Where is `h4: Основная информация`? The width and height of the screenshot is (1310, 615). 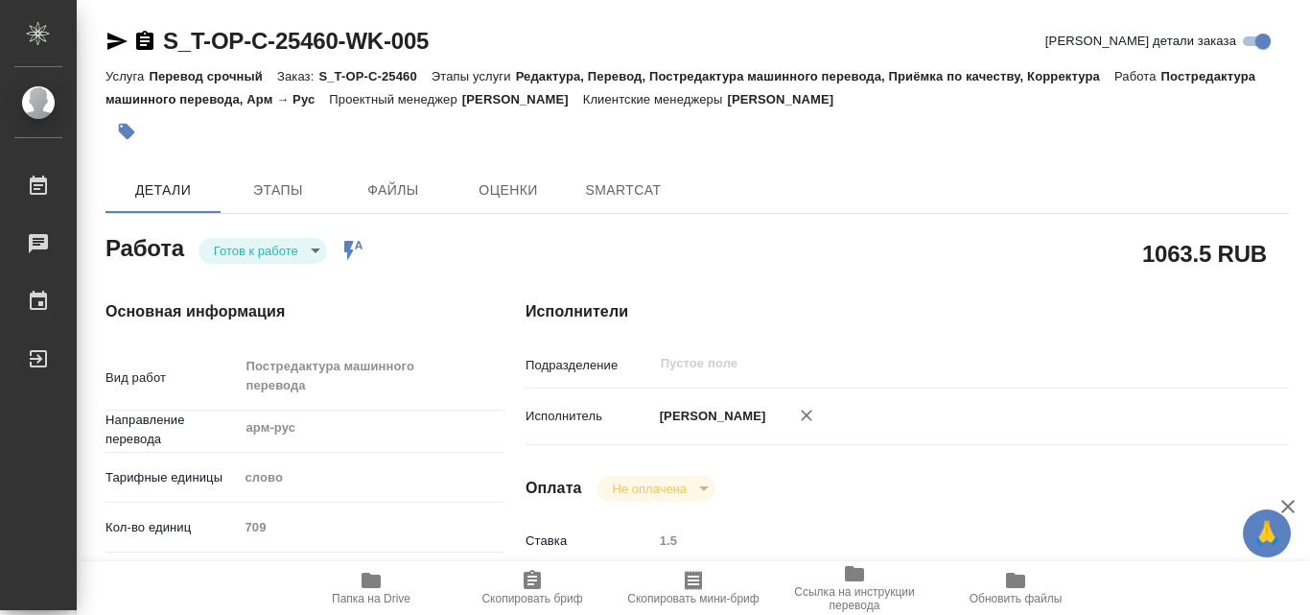
h4: Основная информация is located at coordinates (277, 312).